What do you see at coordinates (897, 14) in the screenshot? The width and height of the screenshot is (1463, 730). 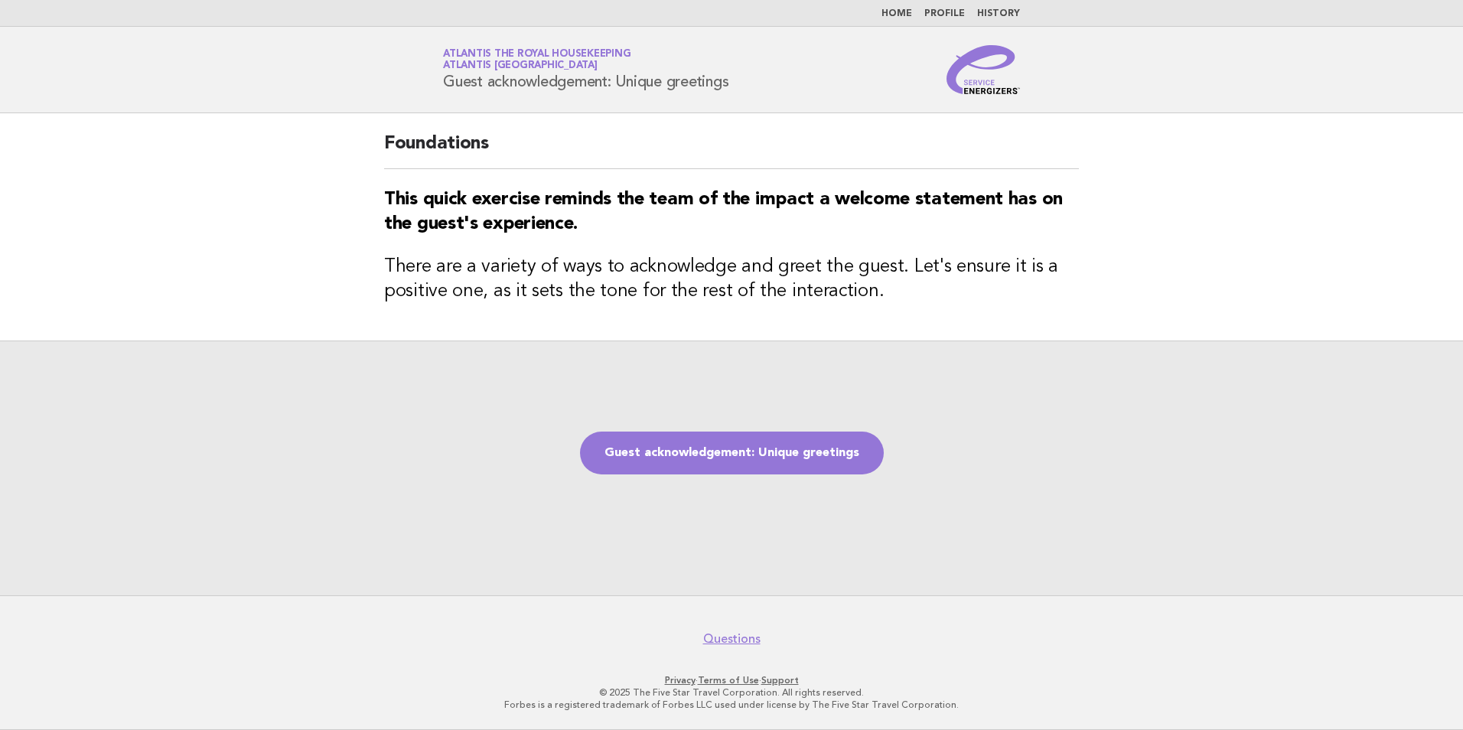 I see `a: Home` at bounding box center [897, 14].